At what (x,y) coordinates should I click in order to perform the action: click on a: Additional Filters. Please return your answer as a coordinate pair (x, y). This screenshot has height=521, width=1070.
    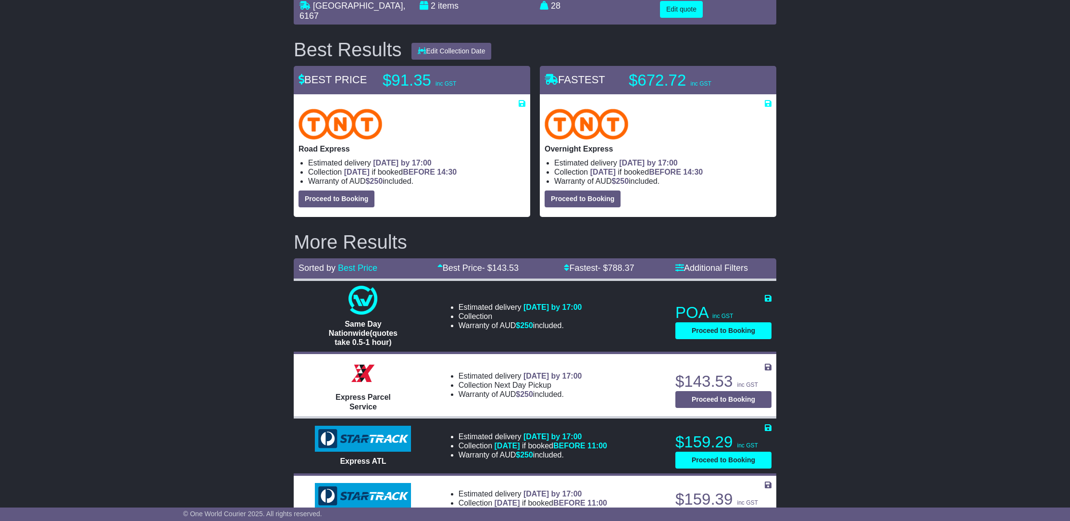
    Looking at the image, I should click on (711, 268).